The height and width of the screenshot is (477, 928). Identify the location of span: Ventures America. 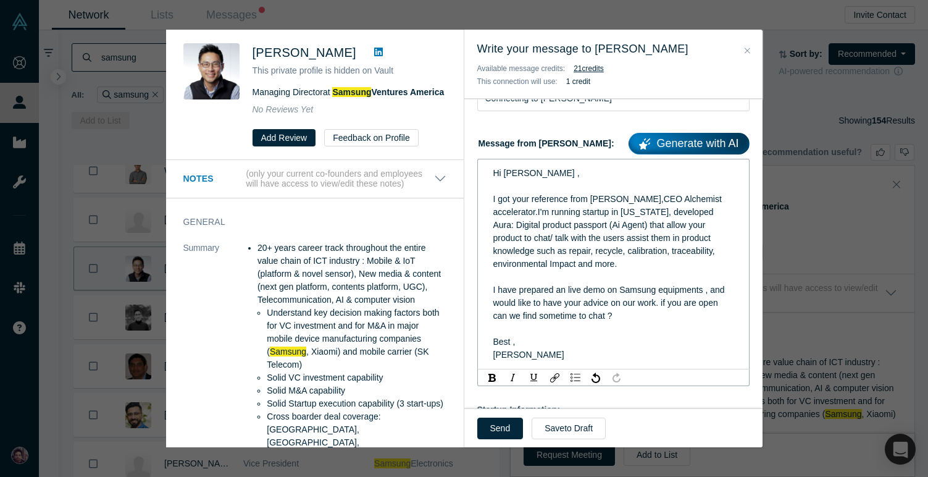
(408, 92).